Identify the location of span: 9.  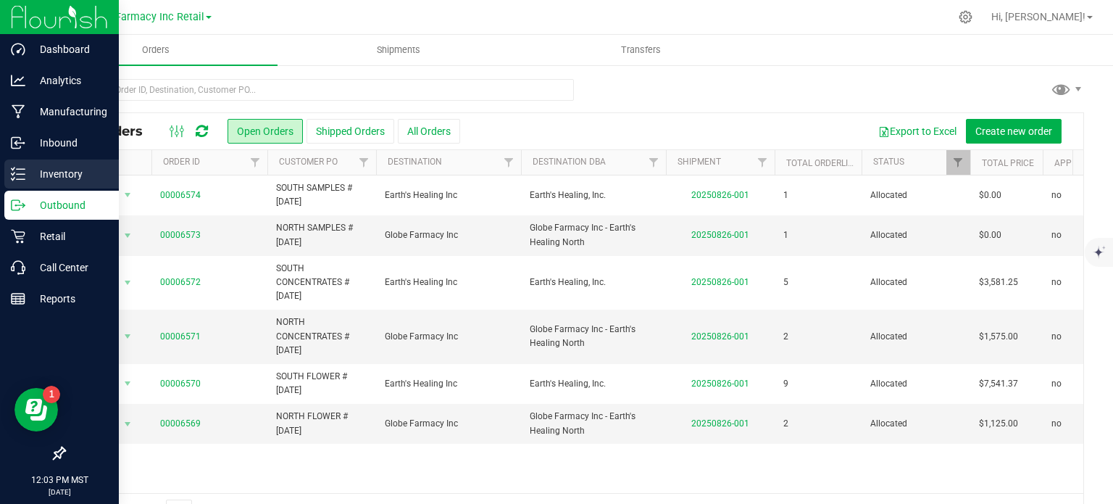
(786, 383).